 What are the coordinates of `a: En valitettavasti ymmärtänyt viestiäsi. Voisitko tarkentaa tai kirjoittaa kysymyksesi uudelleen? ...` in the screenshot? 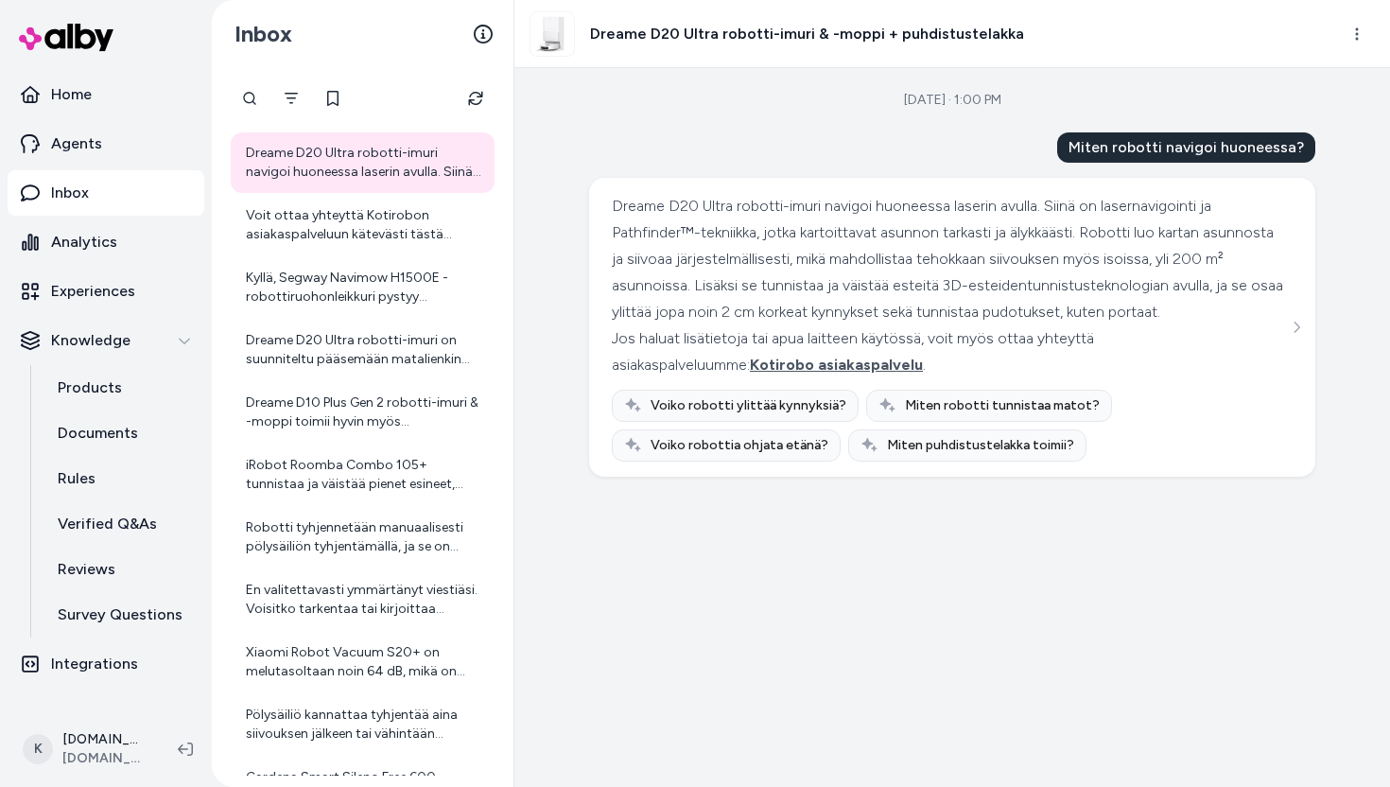 It's located at (362, 599).